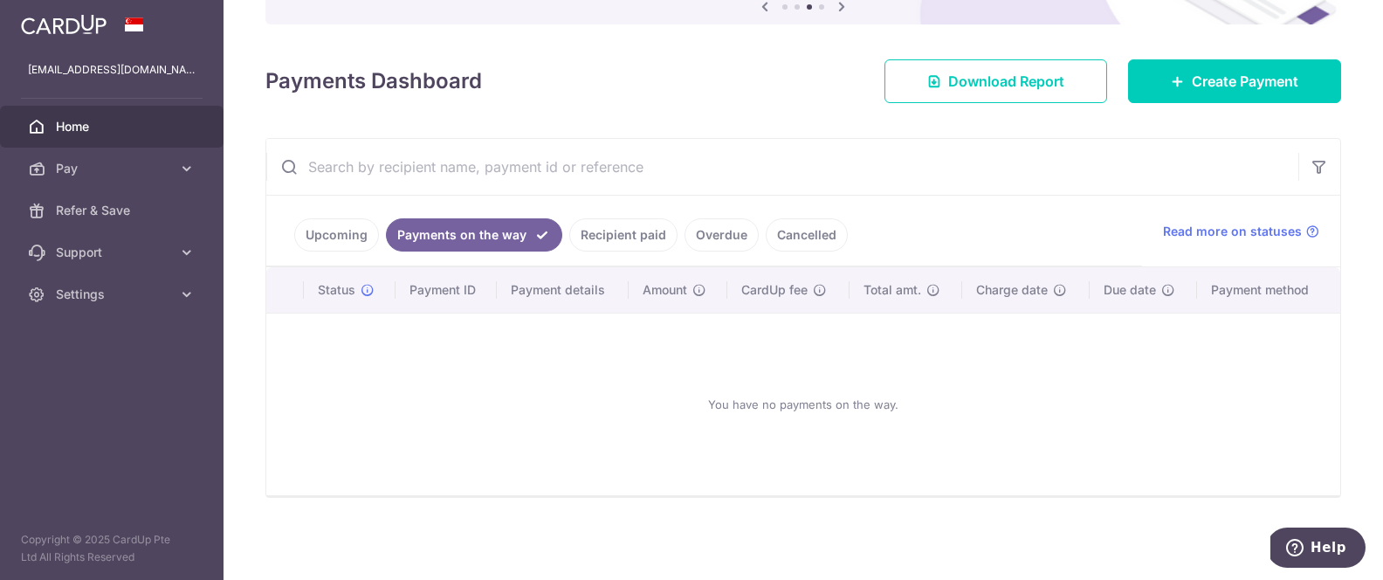  What do you see at coordinates (803, 404) in the screenshot?
I see `div: You have no payments on the way.` at bounding box center [803, 404].